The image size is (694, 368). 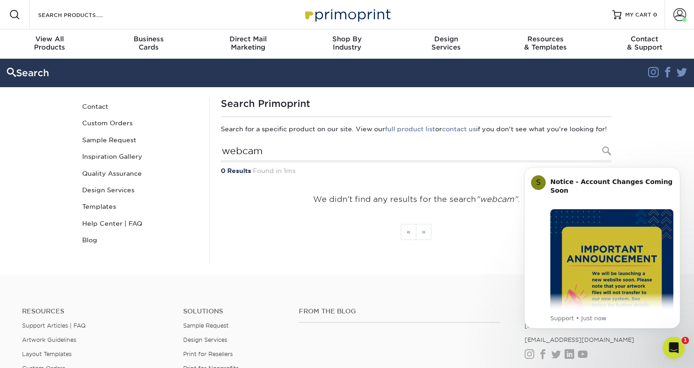 I want to click on span: Resources, so click(x=545, y=39).